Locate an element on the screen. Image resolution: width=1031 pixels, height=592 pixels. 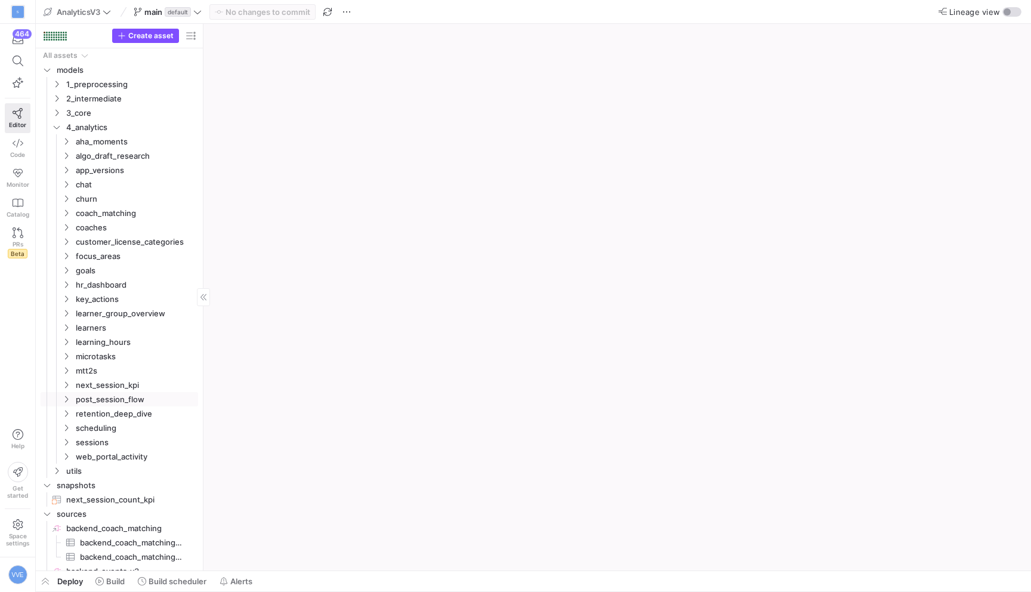
button: Alerts is located at coordinates (236, 581).